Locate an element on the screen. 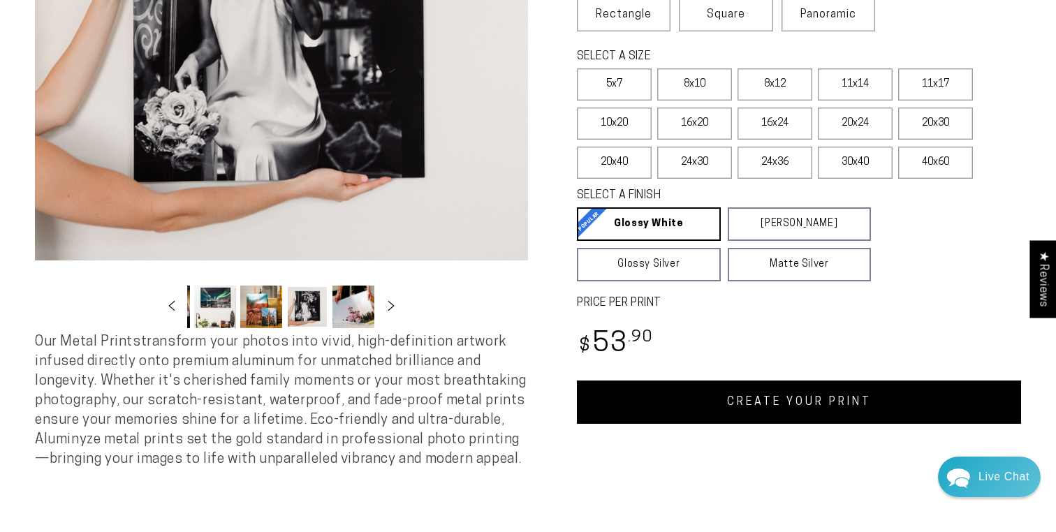 Image resolution: width=1056 pixels, height=532 pixels. label: 8x12 is located at coordinates (774, 84).